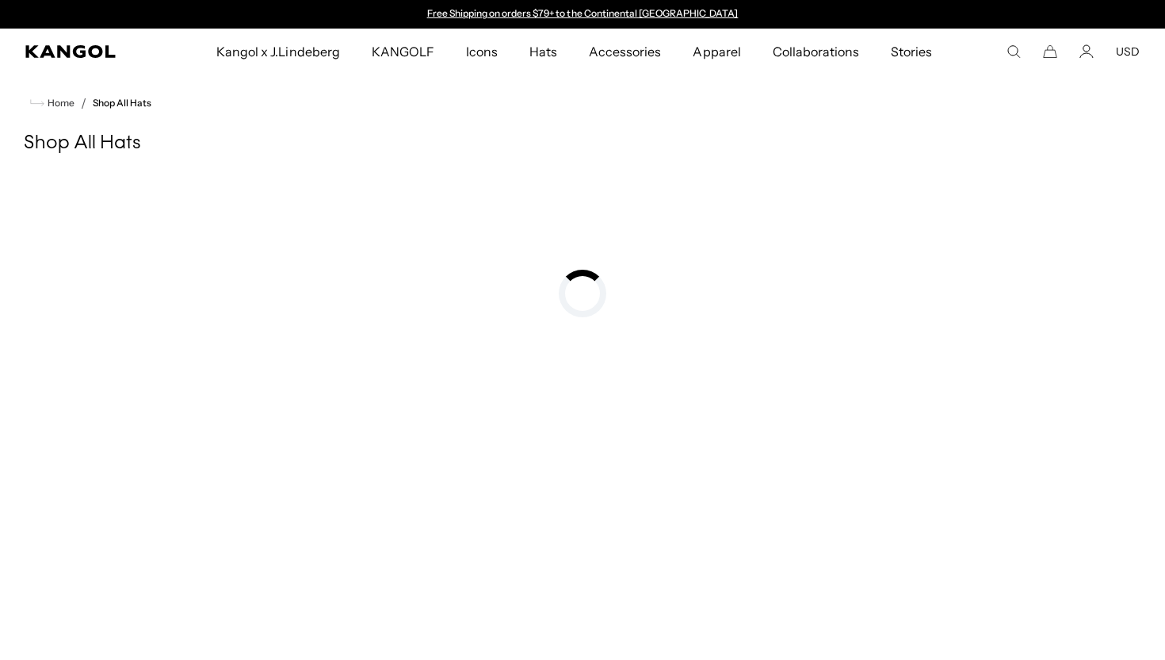 This screenshot has width=1165, height=660. I want to click on a: Accessories, so click(625, 52).